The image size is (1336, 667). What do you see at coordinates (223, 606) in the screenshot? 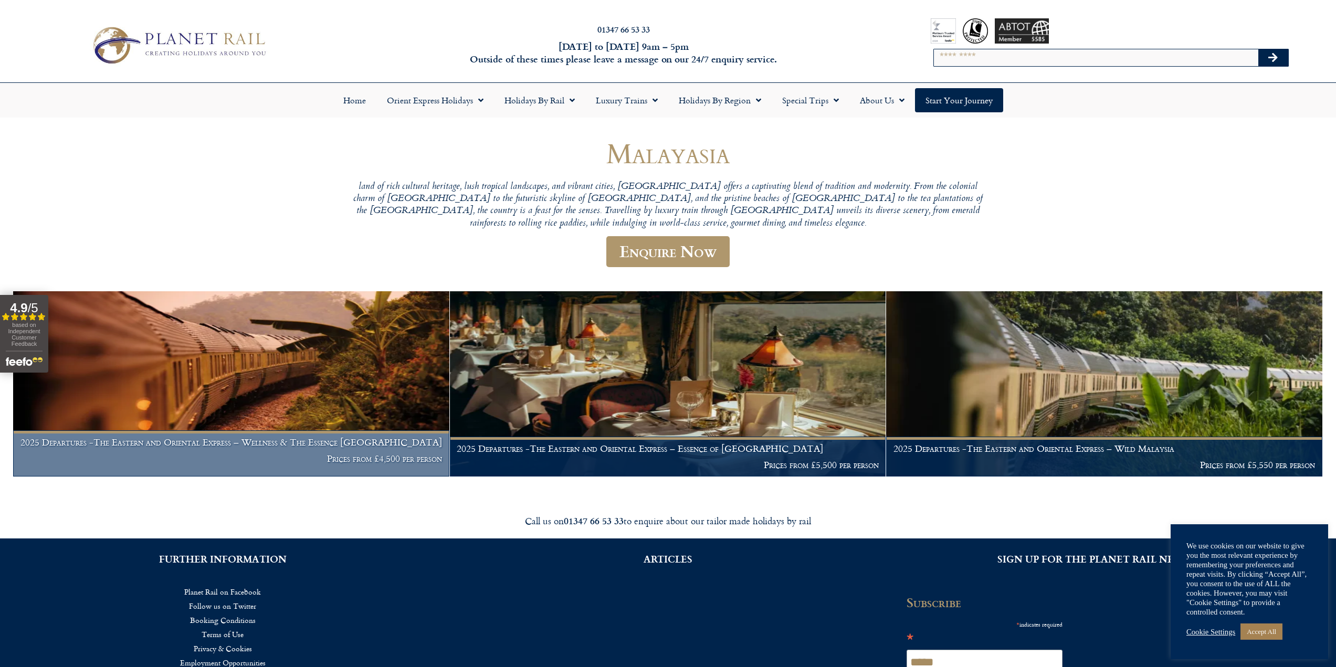
I see `a: Follow us on Twitter` at bounding box center [223, 606].